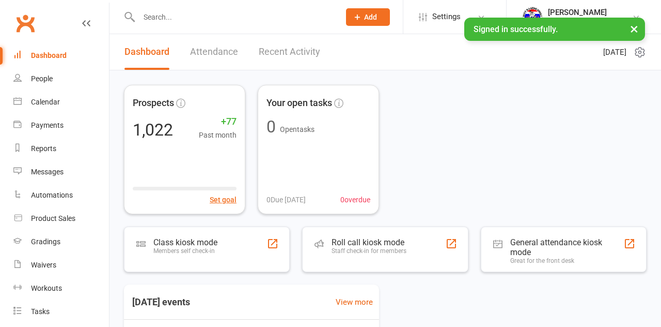 Image resolution: width=661 pixels, height=327 pixels. I want to click on img: thumb_image1718682644.png, so click(533, 17).